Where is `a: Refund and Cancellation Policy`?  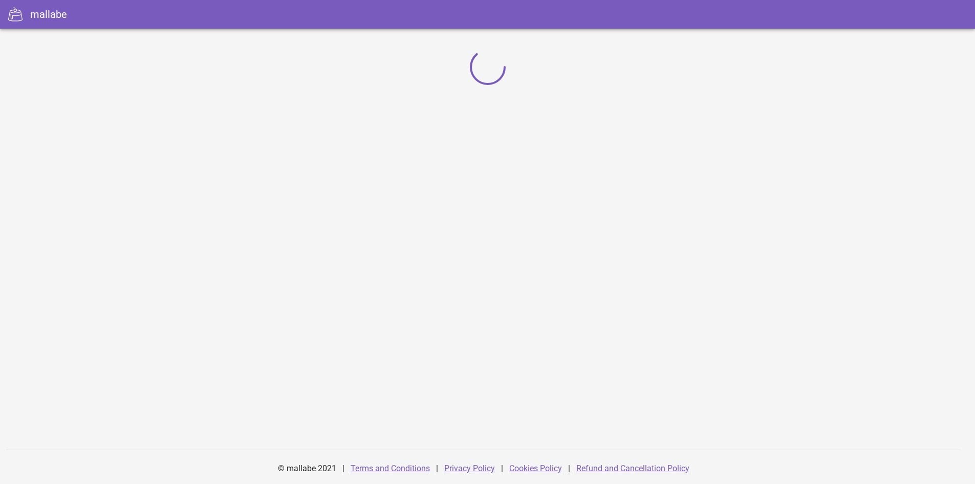 a: Refund and Cancellation Policy is located at coordinates (633, 468).